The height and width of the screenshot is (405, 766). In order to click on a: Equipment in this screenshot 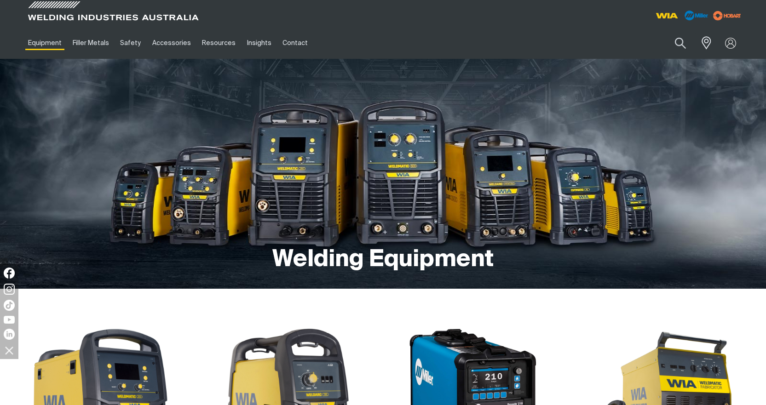, I will do `click(45, 43)`.